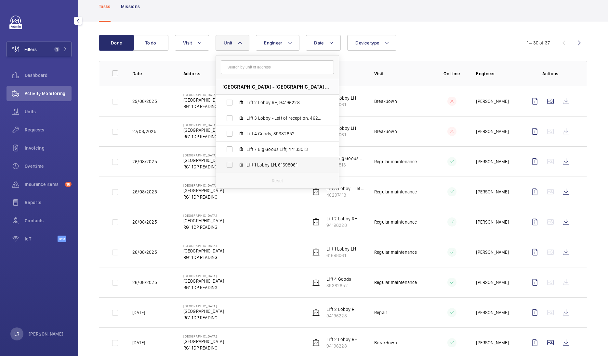 The height and width of the screenshot is (356, 608). Describe the element at coordinates (345, 189) in the screenshot. I see `p: Lift 3 Lobby - Left of reception` at that location.